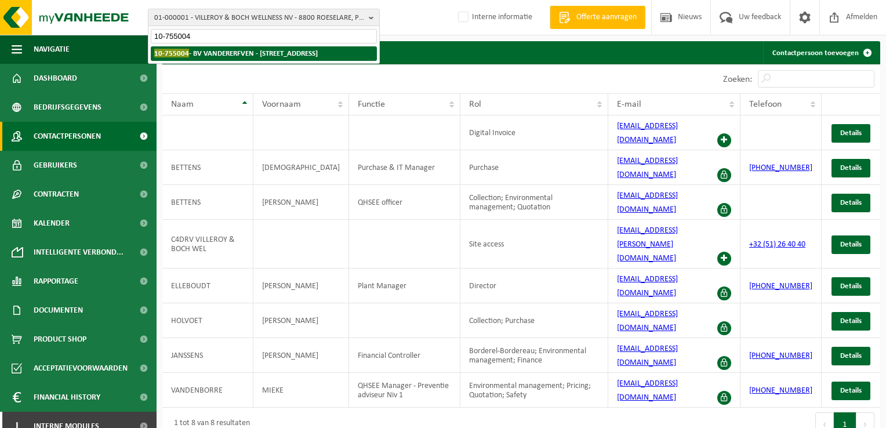 The height and width of the screenshot is (428, 886). I want to click on span: 10-755004, so click(172, 53).